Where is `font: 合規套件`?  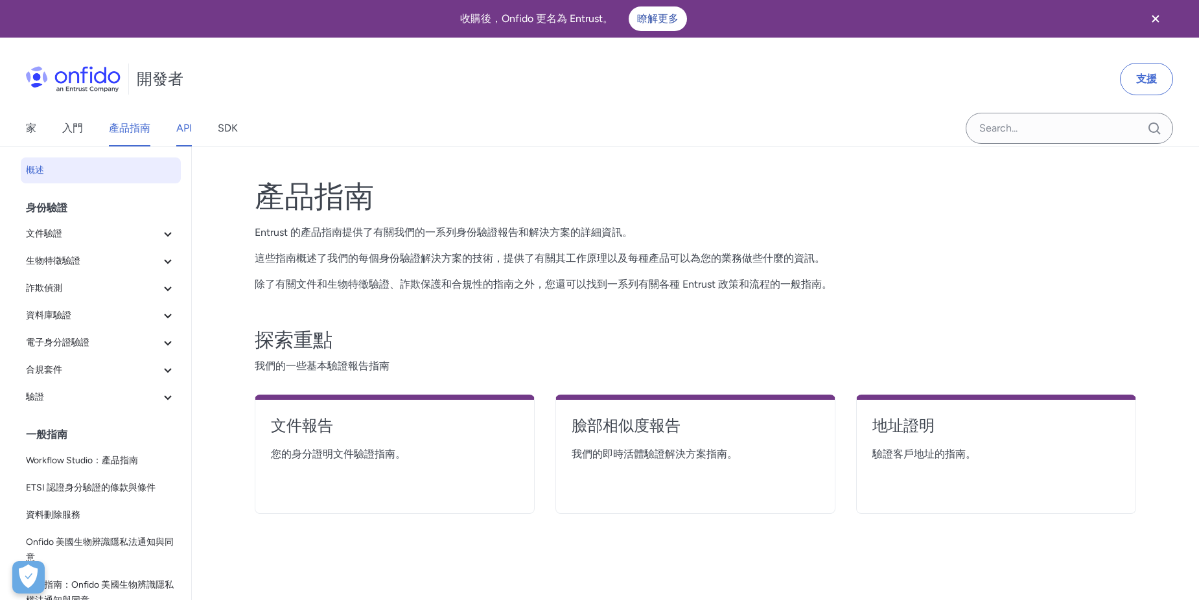 font: 合規套件 is located at coordinates (44, 369).